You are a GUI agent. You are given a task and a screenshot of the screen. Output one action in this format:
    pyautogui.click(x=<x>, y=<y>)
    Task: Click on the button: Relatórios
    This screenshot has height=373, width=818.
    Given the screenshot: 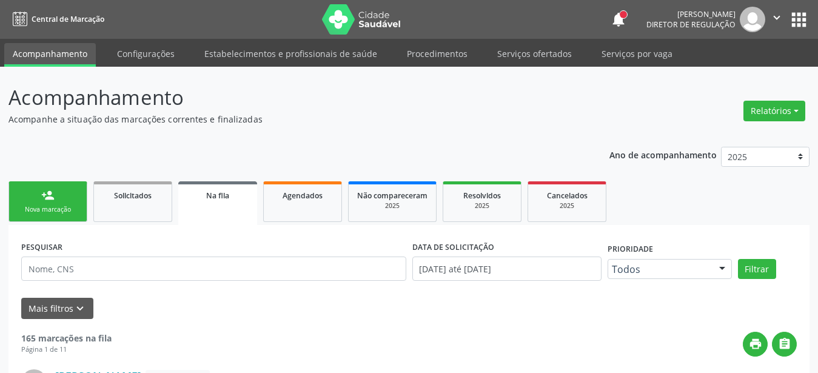 What is the action you would take?
    pyautogui.click(x=774, y=111)
    